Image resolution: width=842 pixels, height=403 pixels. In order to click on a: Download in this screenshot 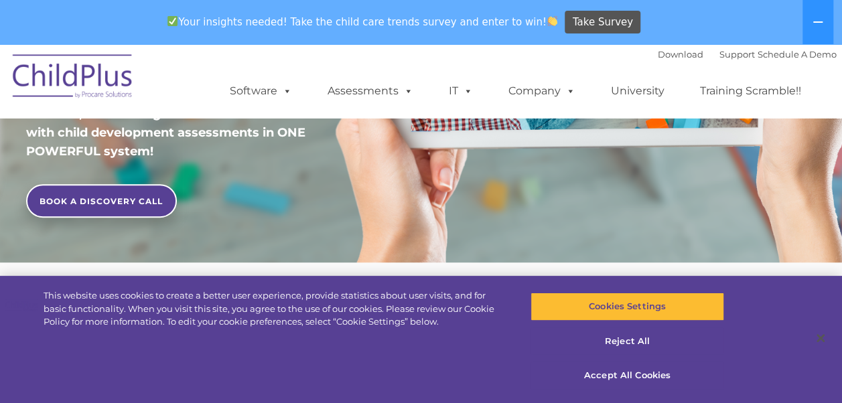, I will do `click(680, 54)`.